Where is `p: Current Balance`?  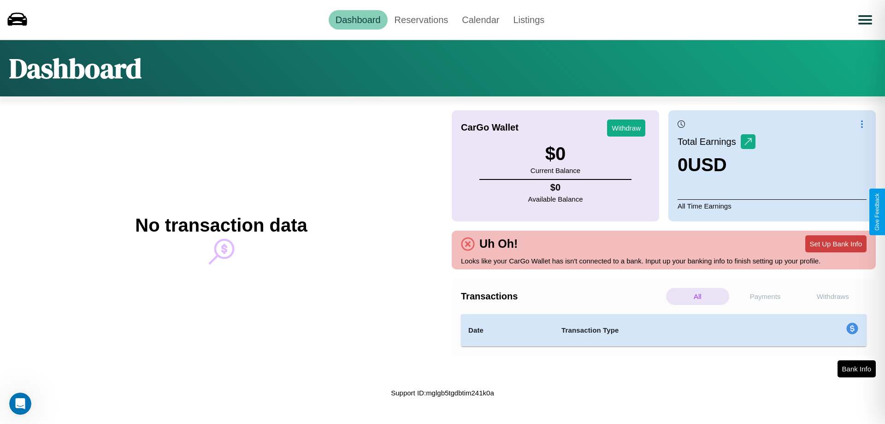
p: Current Balance is located at coordinates (556, 170).